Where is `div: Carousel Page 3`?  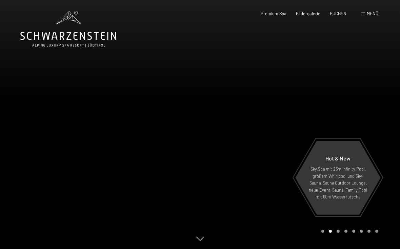 div: Carousel Page 3 is located at coordinates (338, 231).